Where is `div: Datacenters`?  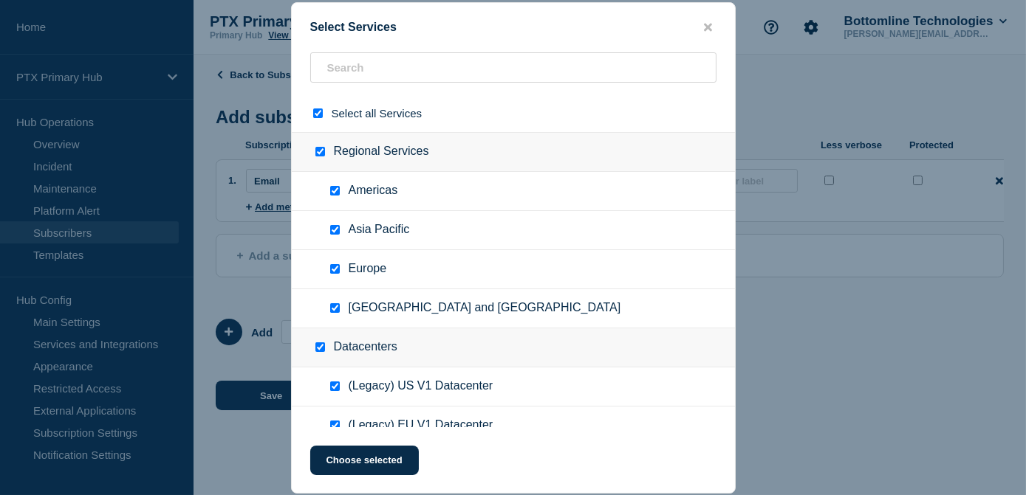
div: Datacenters is located at coordinates (513, 348).